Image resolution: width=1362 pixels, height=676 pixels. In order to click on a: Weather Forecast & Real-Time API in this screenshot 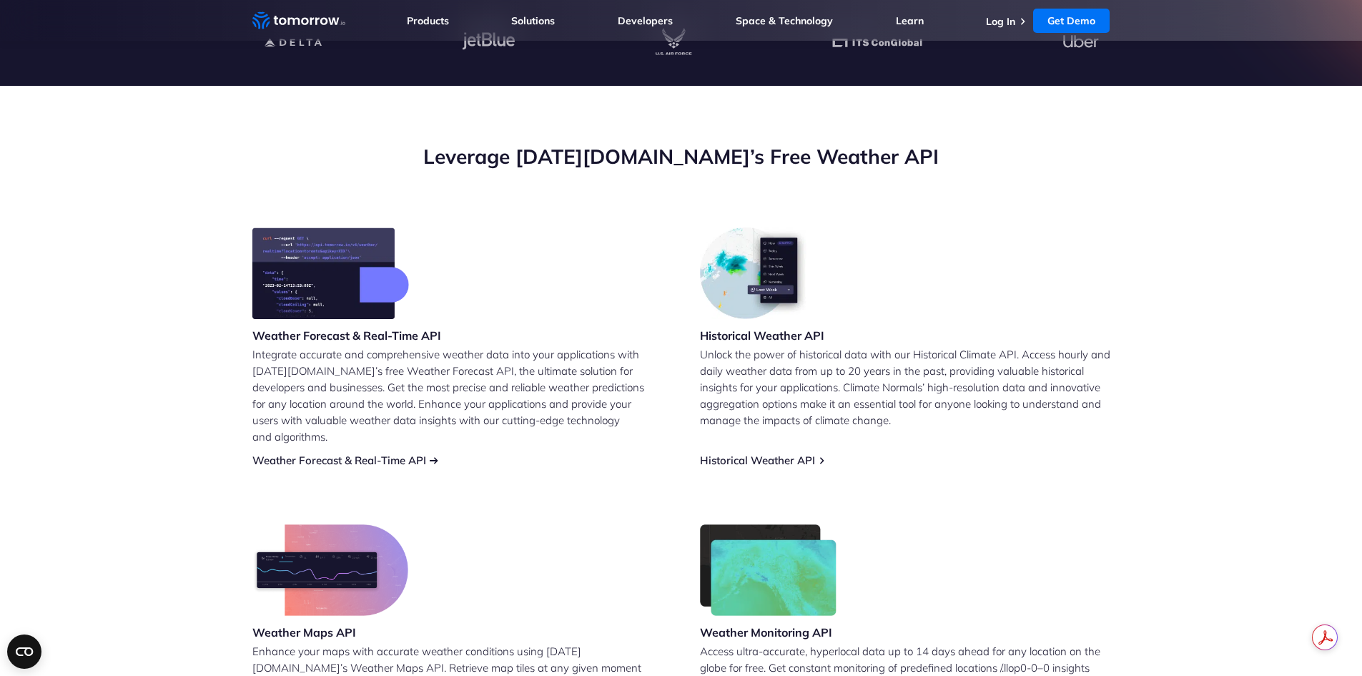, I will do `click(339, 460)`.